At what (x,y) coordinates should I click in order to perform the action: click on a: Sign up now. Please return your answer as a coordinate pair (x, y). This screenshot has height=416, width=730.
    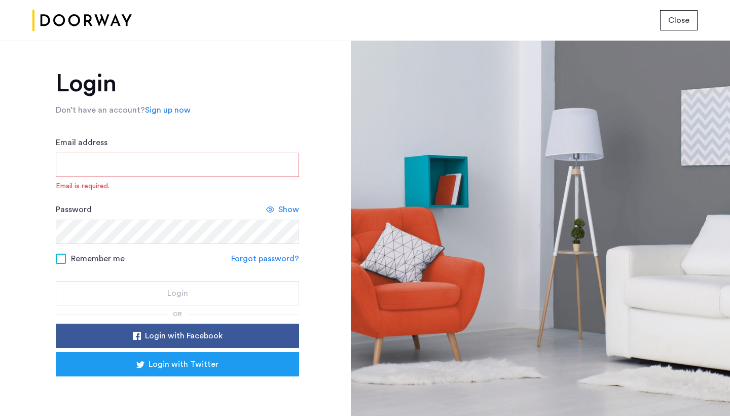
    Looking at the image, I should click on (168, 110).